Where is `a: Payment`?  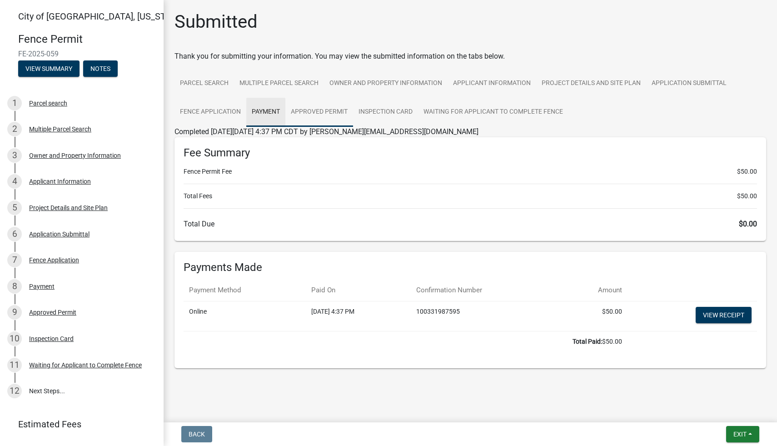
a: Payment is located at coordinates (266, 112).